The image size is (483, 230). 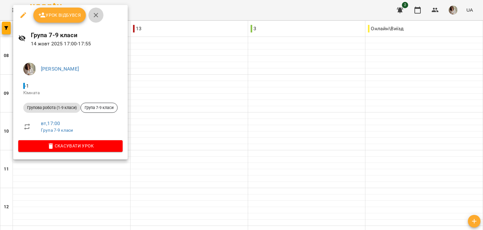 What do you see at coordinates (60, 15) in the screenshot?
I see `button: Урок відбувся` at bounding box center [60, 15].